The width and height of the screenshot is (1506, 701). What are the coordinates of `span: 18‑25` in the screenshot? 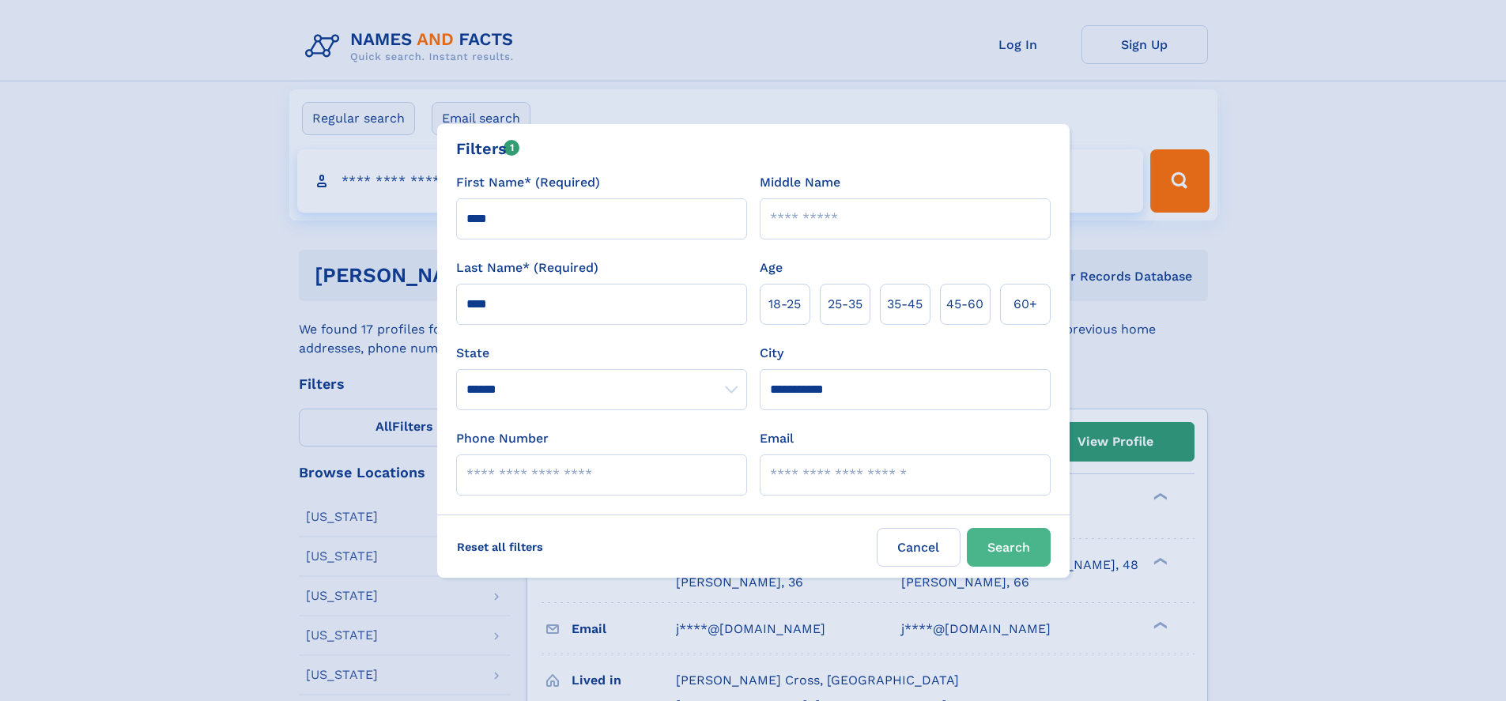 It's located at (784, 304).